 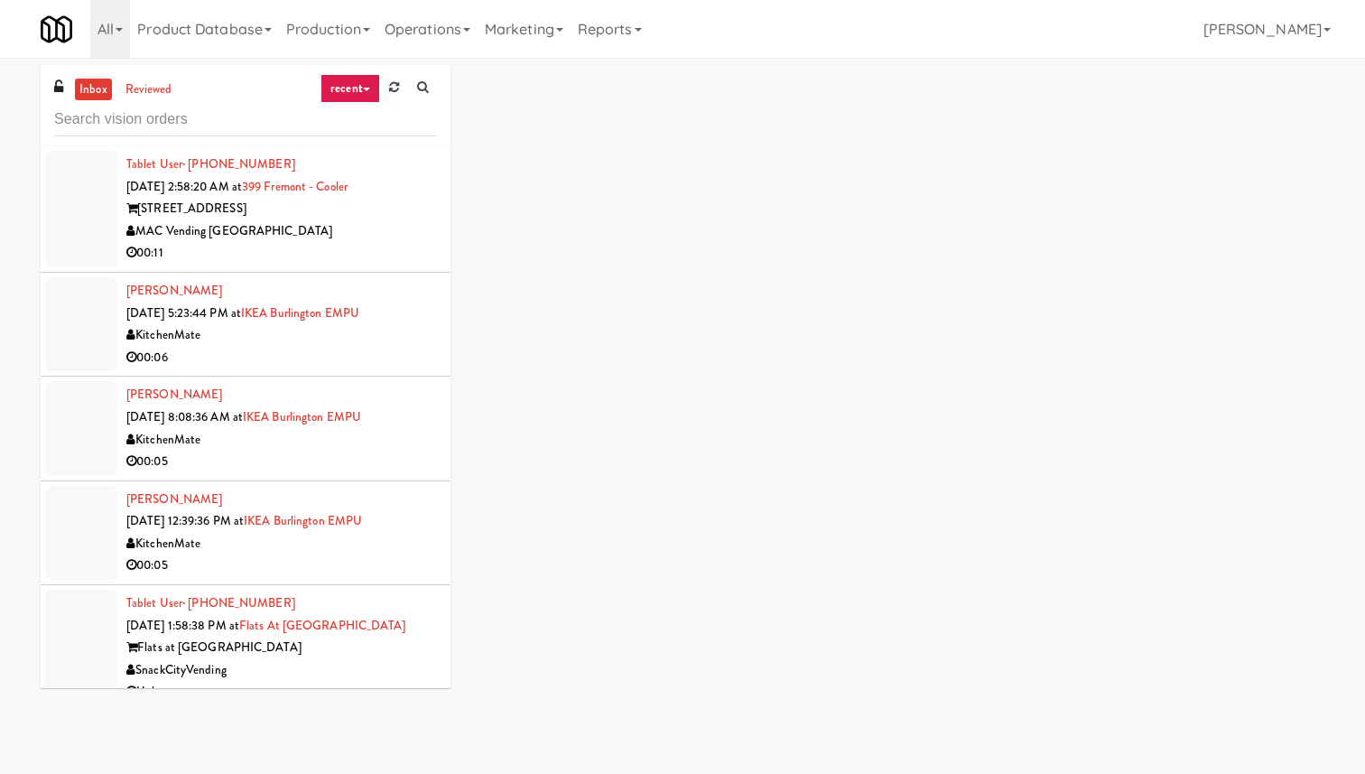 What do you see at coordinates (246, 119) in the screenshot?
I see `input: Search vision orders` at bounding box center [246, 119].